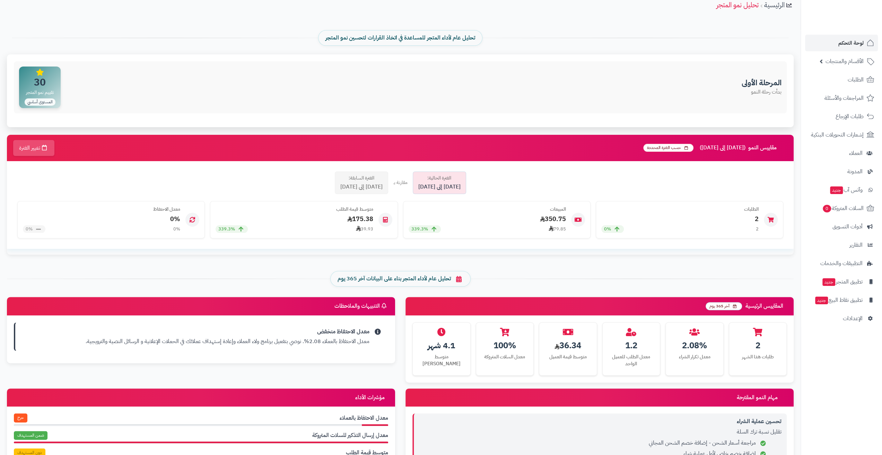 This screenshot has width=882, height=455. I want to click on span: حرج, so click(20, 417).